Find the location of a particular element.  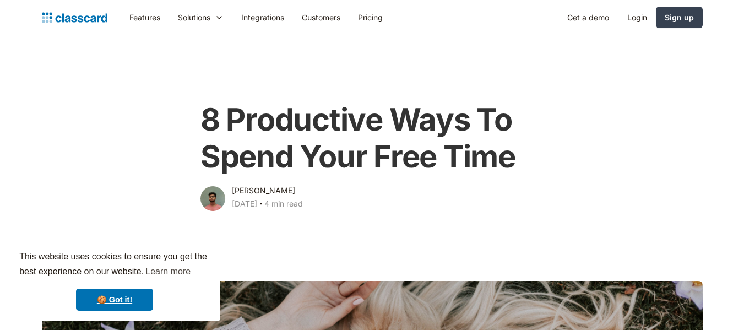

a: Integrations is located at coordinates (263, 17).